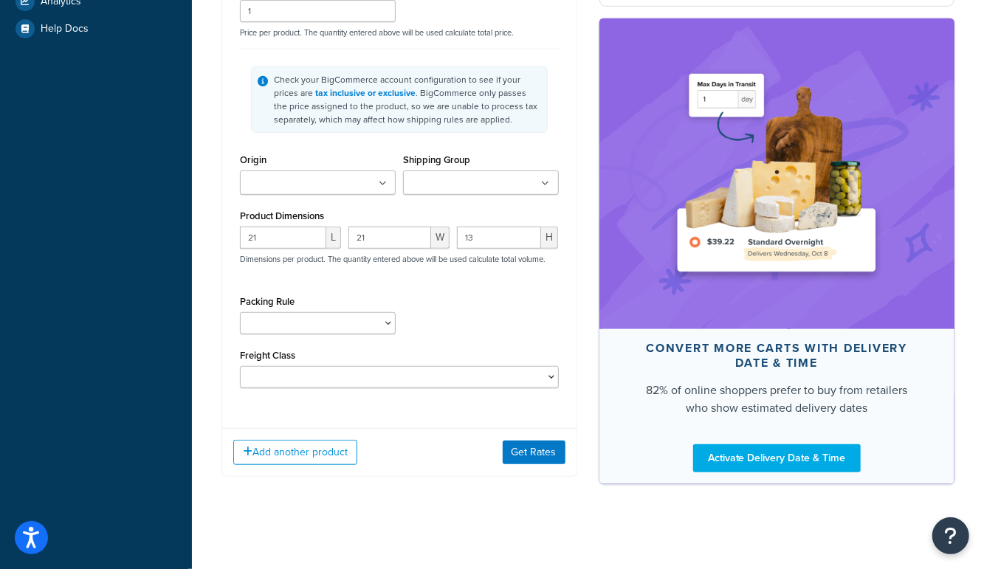  What do you see at coordinates (549, 238) in the screenshot?
I see `span: H` at bounding box center [549, 238].